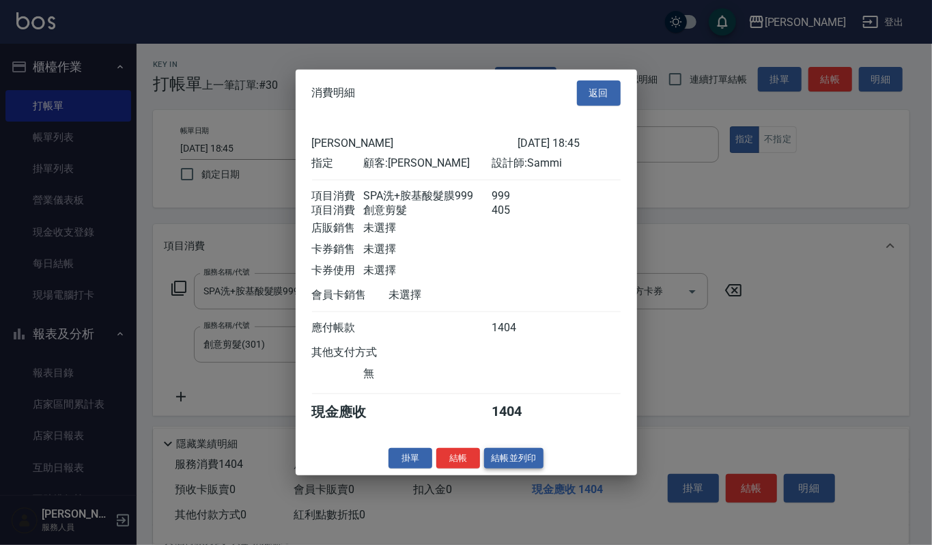 The height and width of the screenshot is (545, 932). Describe the element at coordinates (410, 457) in the screenshot. I see `button: 掛單` at that location.